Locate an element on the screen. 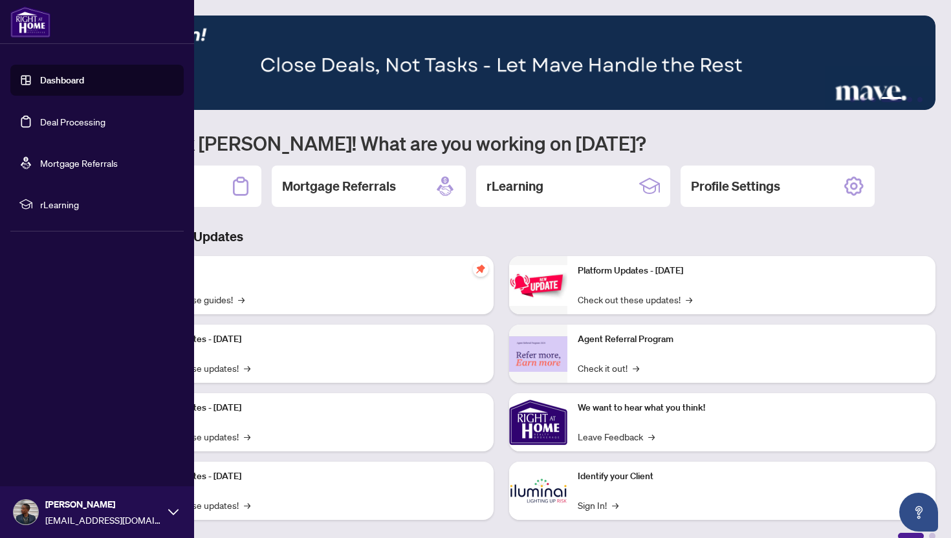 The image size is (951, 538). img: Slide 3 is located at coordinates (501, 63).